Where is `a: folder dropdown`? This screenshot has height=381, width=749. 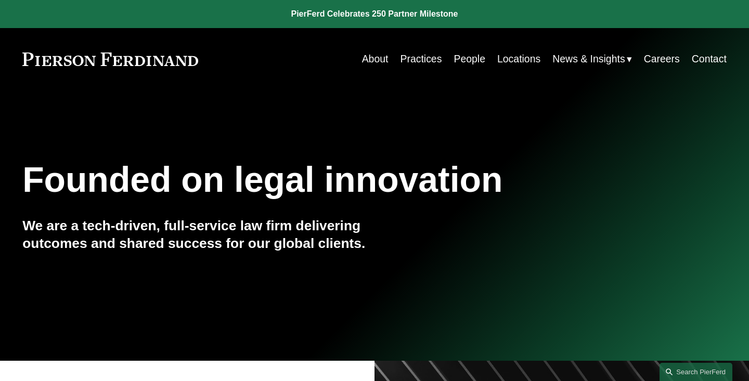 a: folder dropdown is located at coordinates (592, 59).